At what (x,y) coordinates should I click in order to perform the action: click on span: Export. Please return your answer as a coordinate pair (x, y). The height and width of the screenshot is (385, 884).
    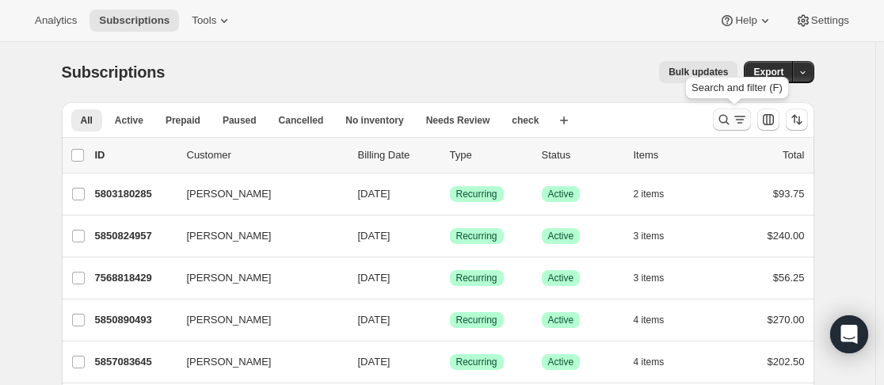
    Looking at the image, I should click on (769, 72).